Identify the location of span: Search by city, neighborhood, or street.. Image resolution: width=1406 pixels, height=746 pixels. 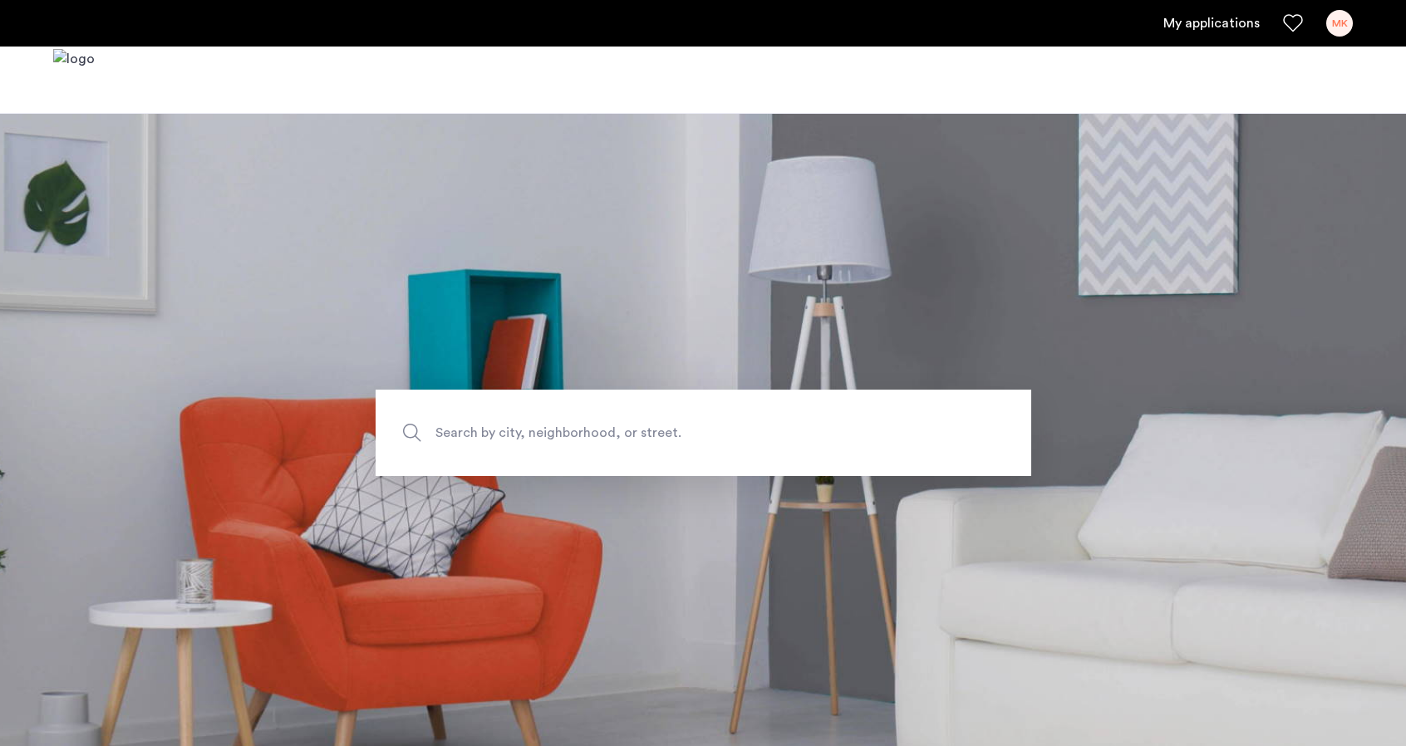
(665, 433).